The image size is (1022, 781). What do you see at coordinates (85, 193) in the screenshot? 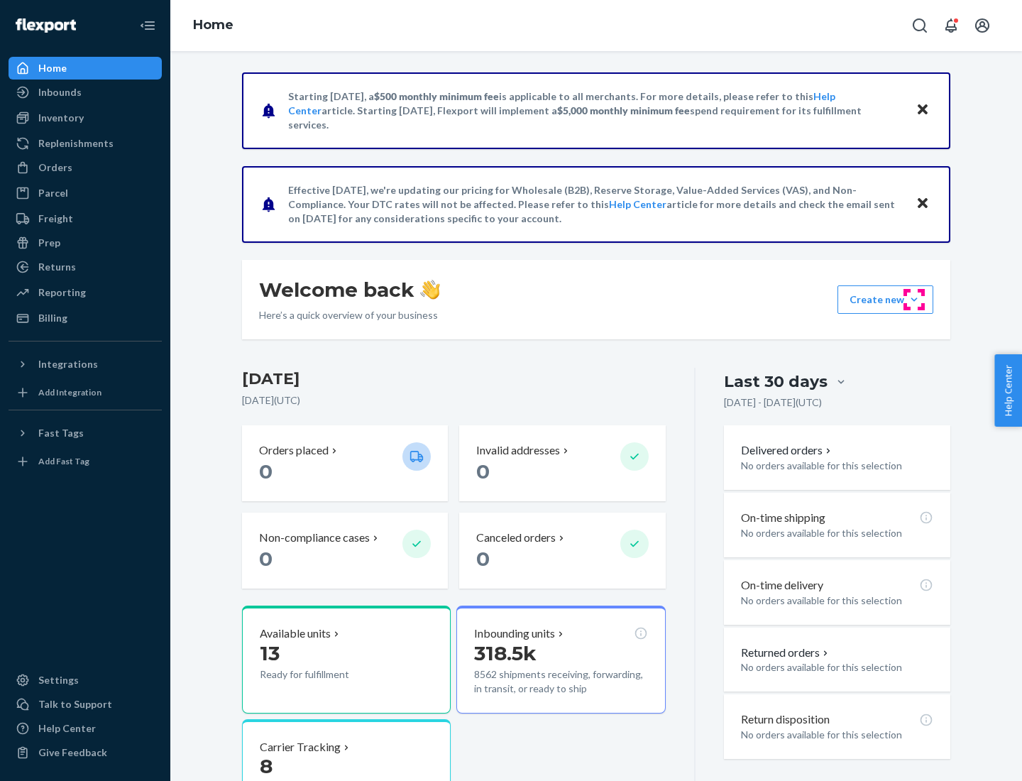
I see `a: Parcel` at bounding box center [85, 193].